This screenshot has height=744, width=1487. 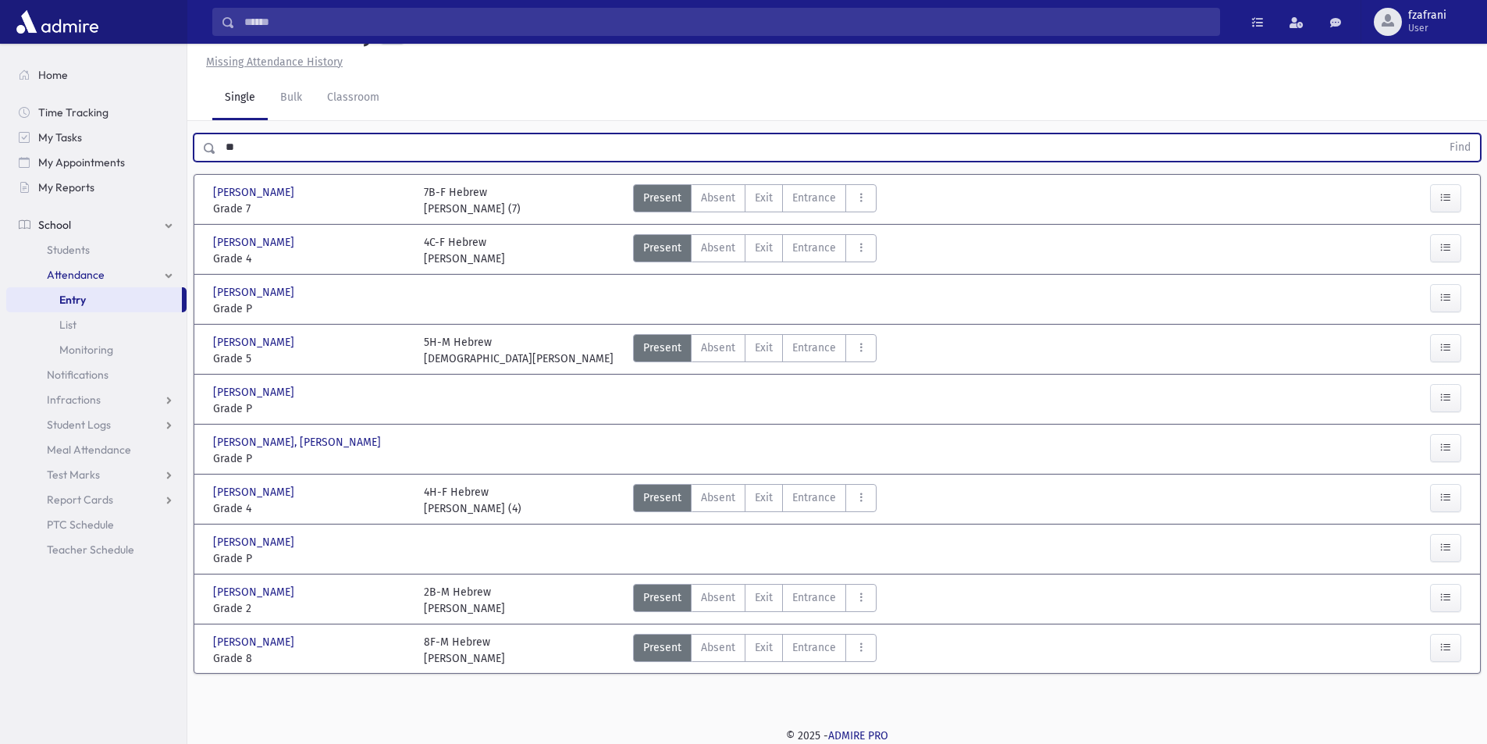 What do you see at coordinates (353, 98) in the screenshot?
I see `a: Classroom` at bounding box center [353, 98].